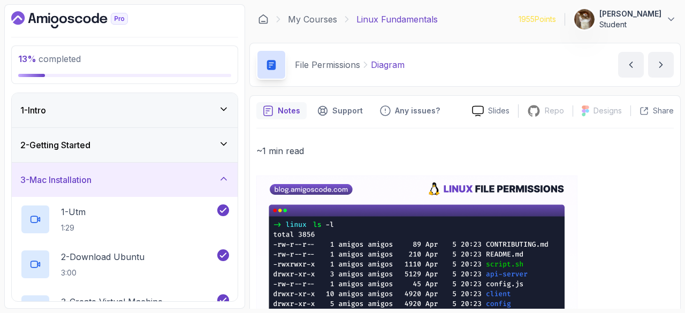  I want to click on h3: 1 - Intro, so click(33, 110).